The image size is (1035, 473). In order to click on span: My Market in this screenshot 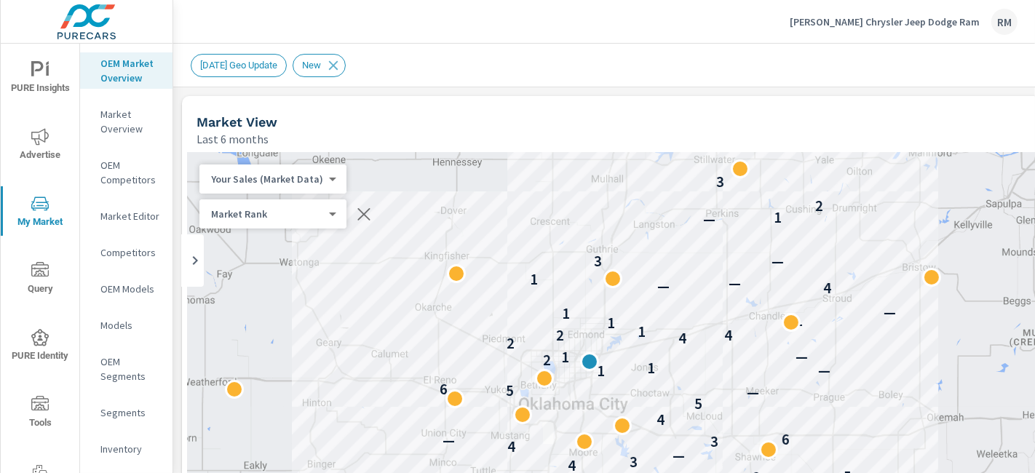, I will do `click(40, 213)`.